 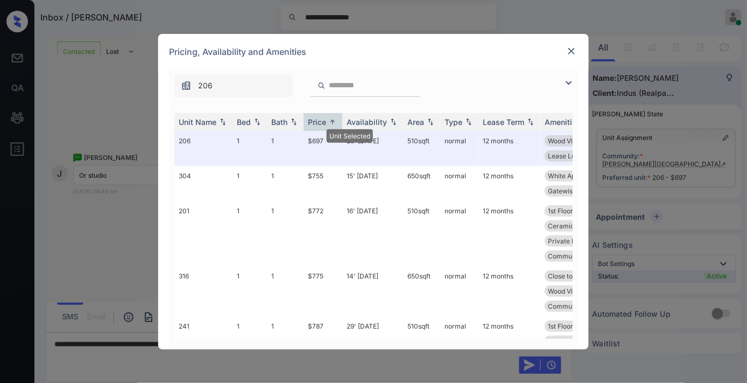 I want to click on div: Price, so click(x=317, y=122).